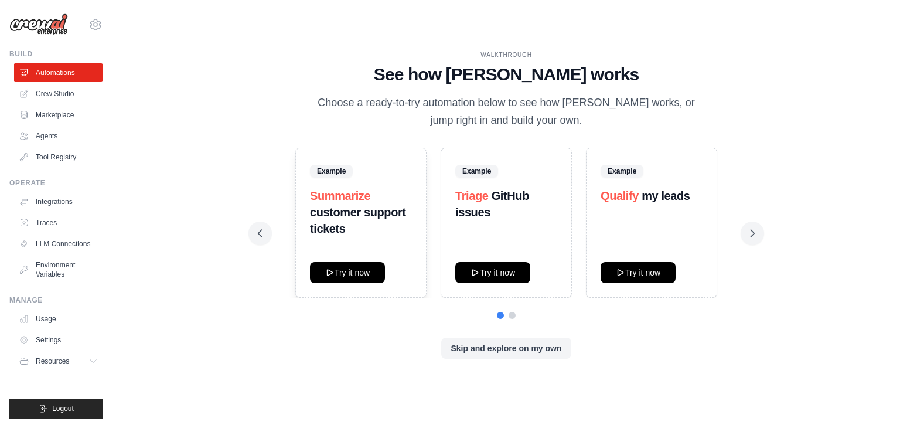 Image resolution: width=900 pixels, height=428 pixels. What do you see at coordinates (52, 361) in the screenshot?
I see `span: Resources` at bounding box center [52, 361].